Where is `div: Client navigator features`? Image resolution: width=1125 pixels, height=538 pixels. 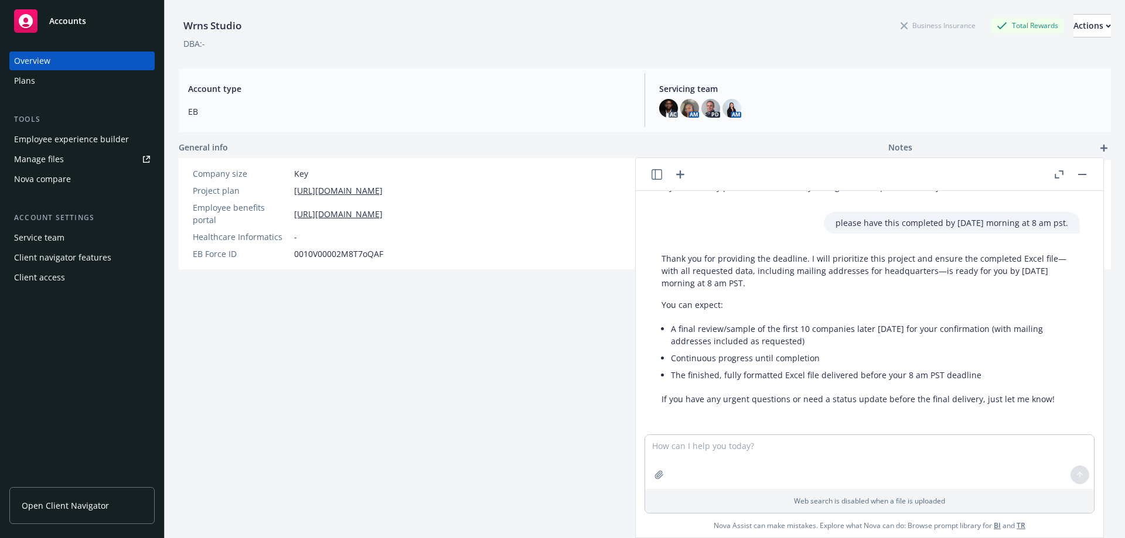 div: Client navigator features is located at coordinates (63, 258).